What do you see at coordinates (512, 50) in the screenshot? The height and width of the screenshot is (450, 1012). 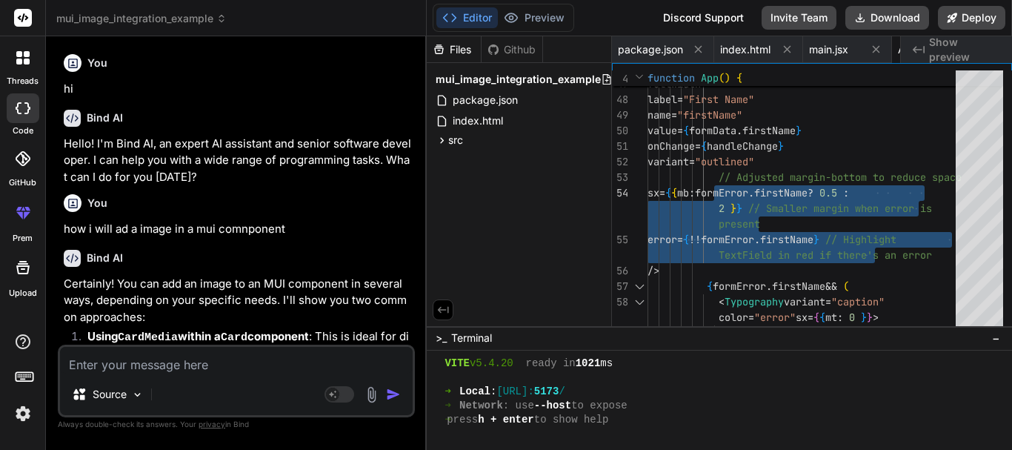 I see `div: Github` at bounding box center [512, 50].